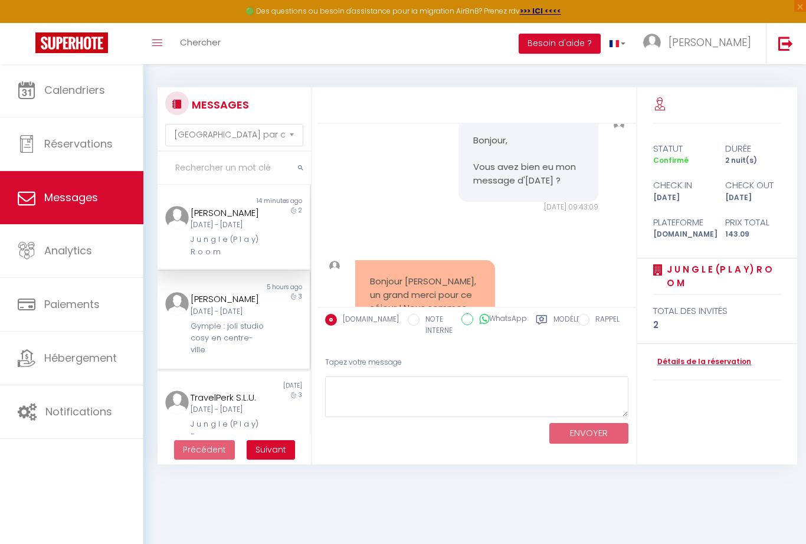  What do you see at coordinates (559, 44) in the screenshot?
I see `button: Besoin d'aide ?` at bounding box center [559, 44].